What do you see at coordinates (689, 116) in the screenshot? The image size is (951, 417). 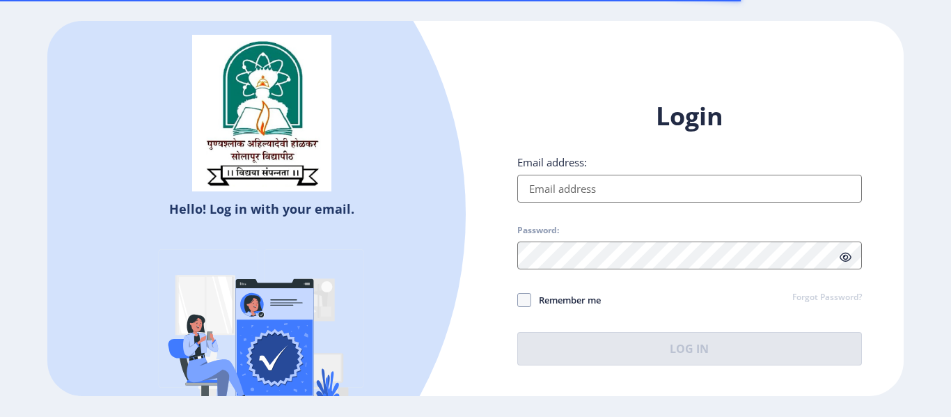 I see `h1: Login` at bounding box center [689, 116].